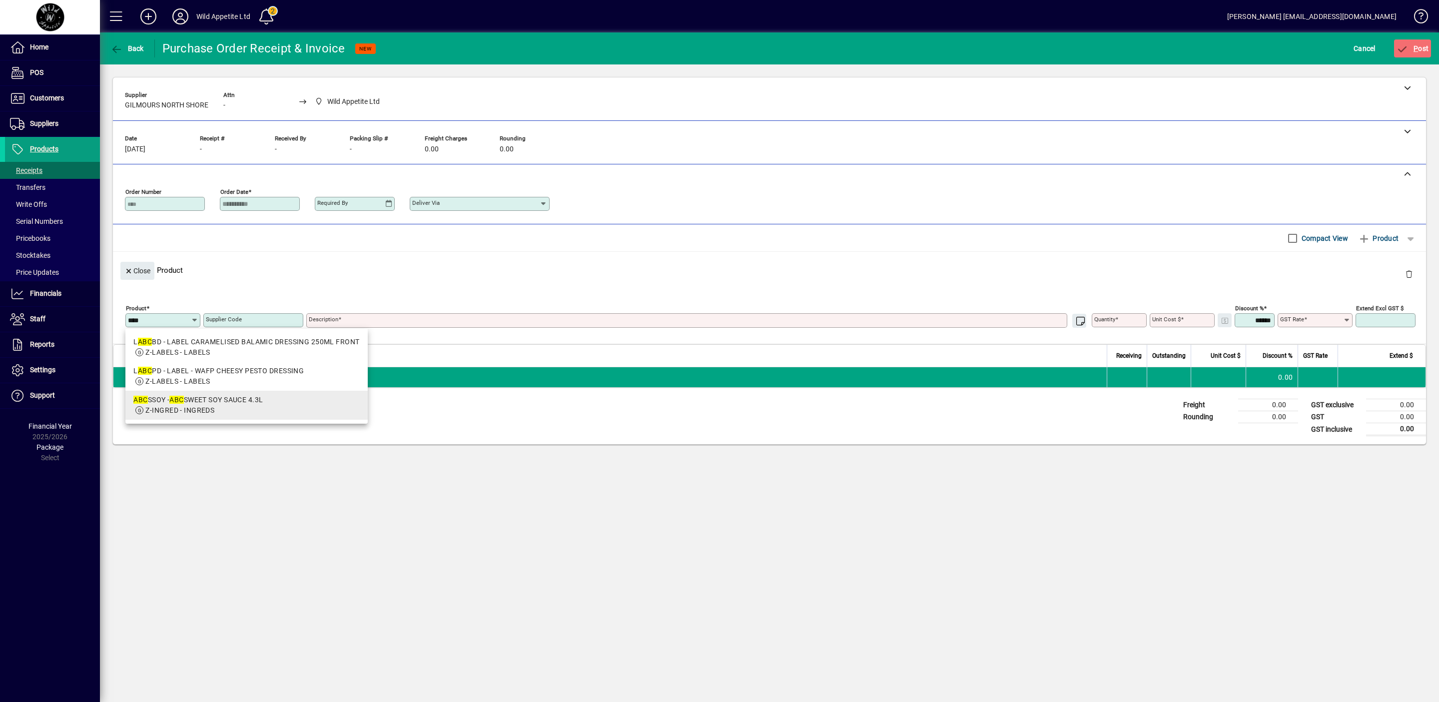  Describe the element at coordinates (36, 72) in the screenshot. I see `span: POS` at that location.